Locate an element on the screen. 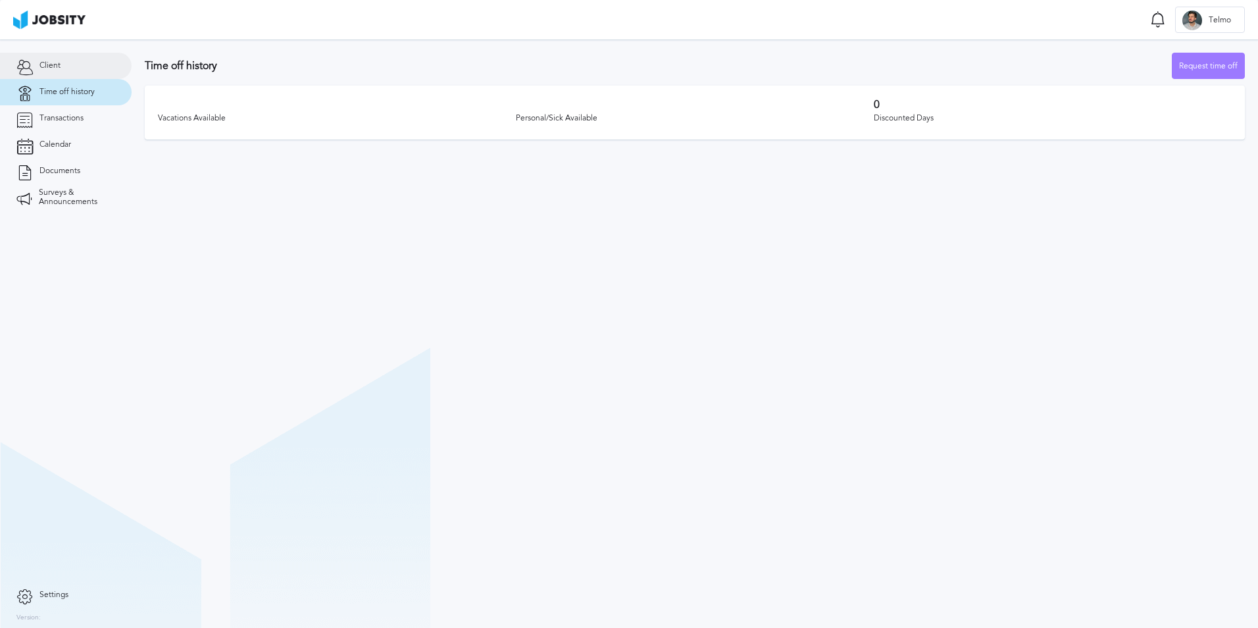  div: Discounted Days is located at coordinates (1053, 118).